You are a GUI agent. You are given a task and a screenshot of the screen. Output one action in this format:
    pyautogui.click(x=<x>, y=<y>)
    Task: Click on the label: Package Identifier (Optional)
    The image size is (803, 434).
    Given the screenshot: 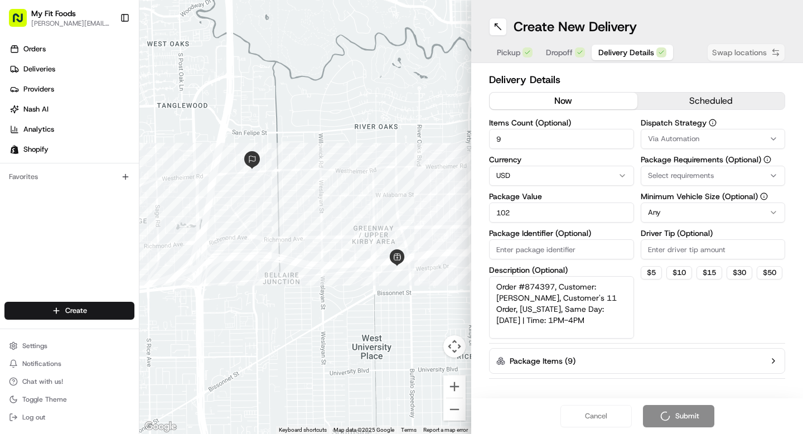 What is the action you would take?
    pyautogui.click(x=561, y=233)
    